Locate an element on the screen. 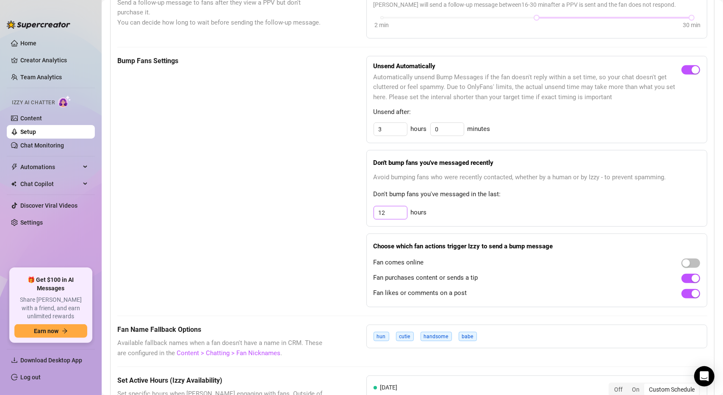 The image size is (723, 395). img: AI Chatter is located at coordinates (64, 101).